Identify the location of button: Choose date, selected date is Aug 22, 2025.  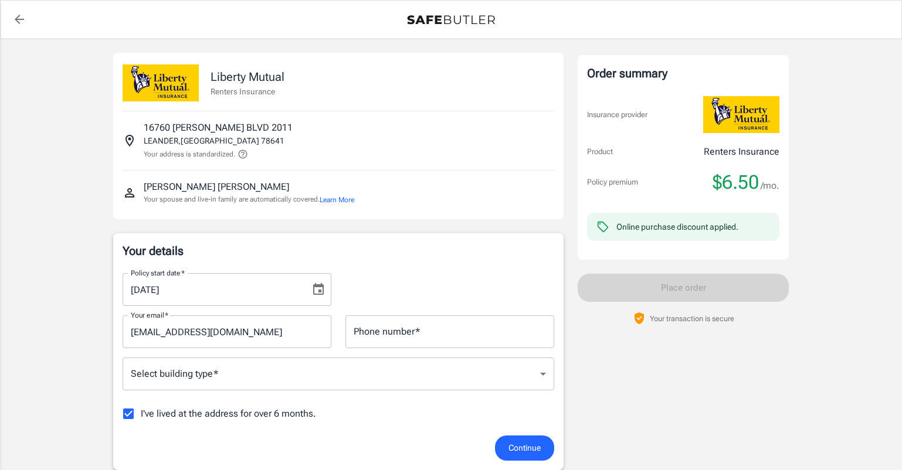
(318, 290).